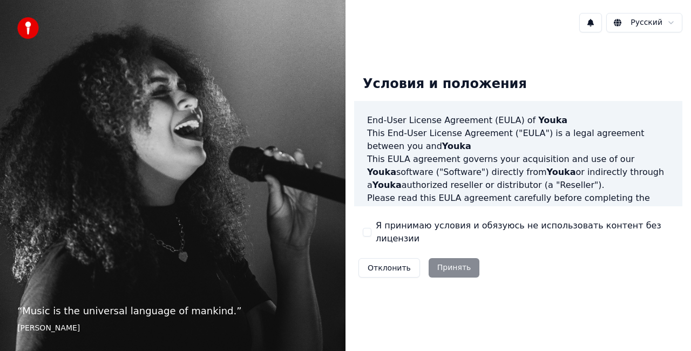  I want to click on p: This End-User License Agreement ("EULA") is a legal agreement between you and, so click(518, 140).